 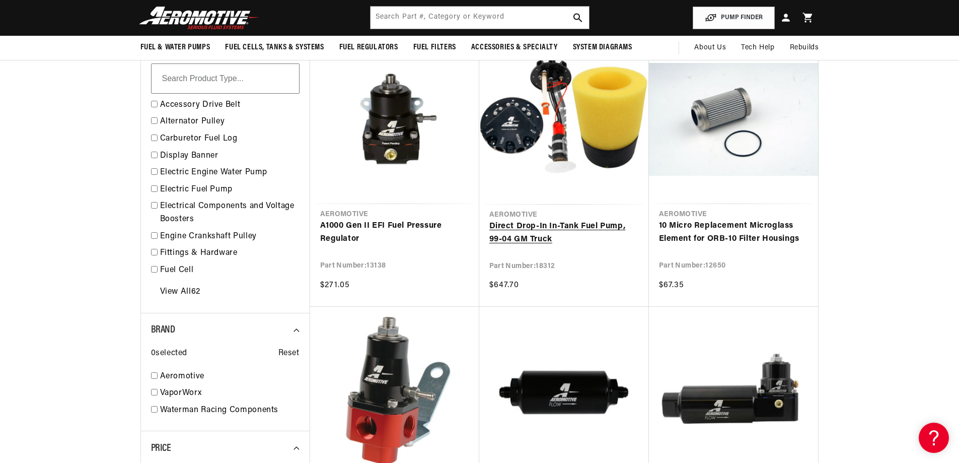 I want to click on a: Electrical Components and Voltage Boosters, so click(x=230, y=212).